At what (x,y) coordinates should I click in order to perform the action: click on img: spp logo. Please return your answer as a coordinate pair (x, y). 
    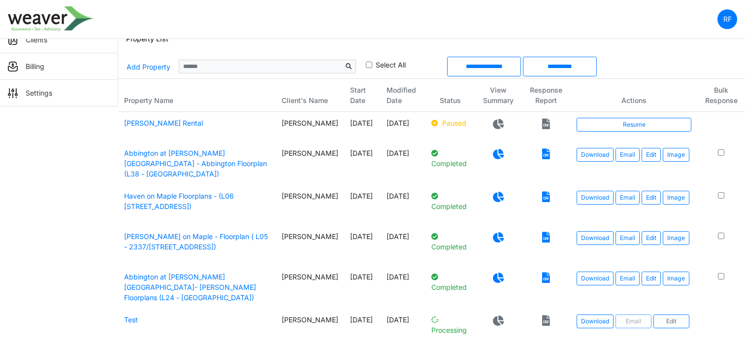
    Looking at the image, I should click on (51, 19).